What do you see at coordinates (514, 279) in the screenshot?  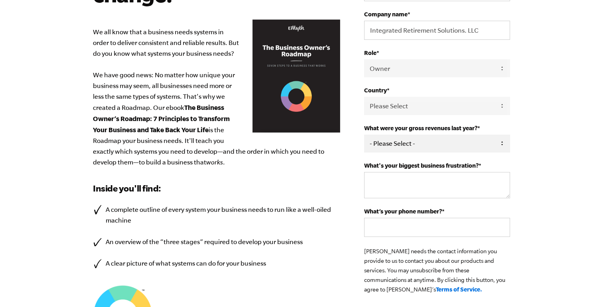 I see `div: Chat Widget` at bounding box center [514, 279].